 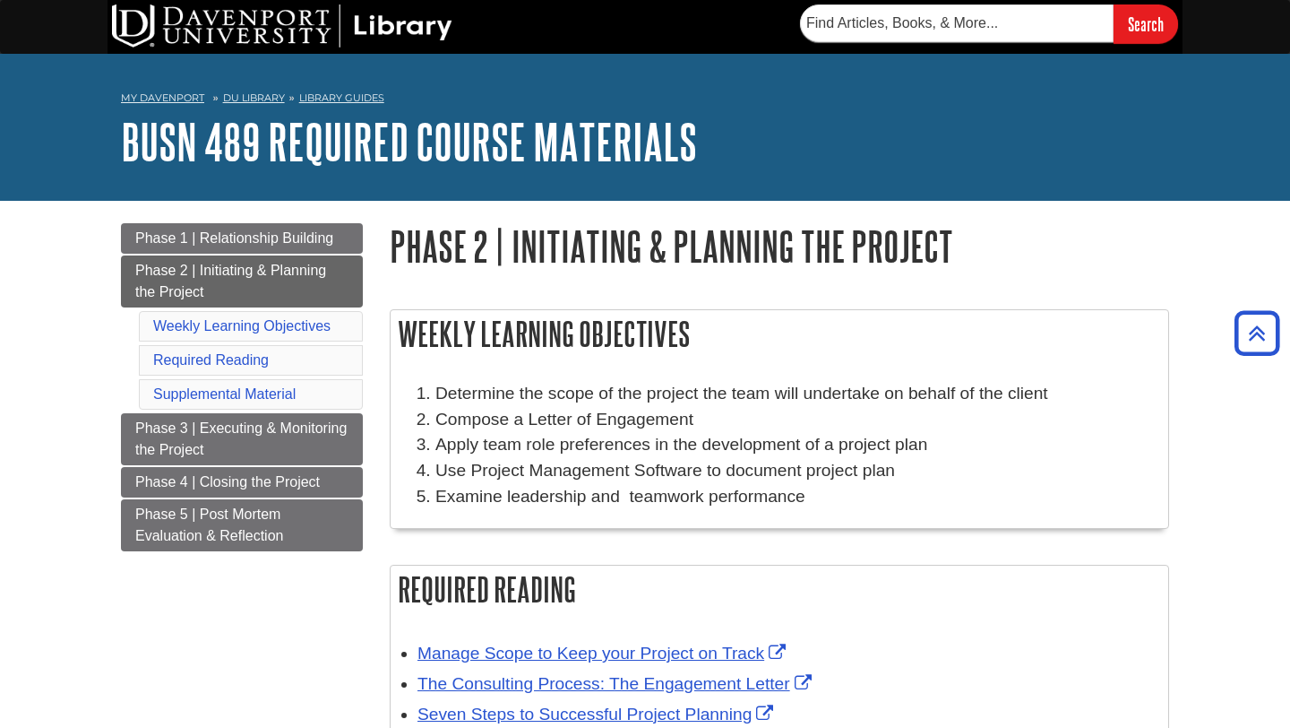 I want to click on a: Weekly Learning Objectives, so click(x=242, y=325).